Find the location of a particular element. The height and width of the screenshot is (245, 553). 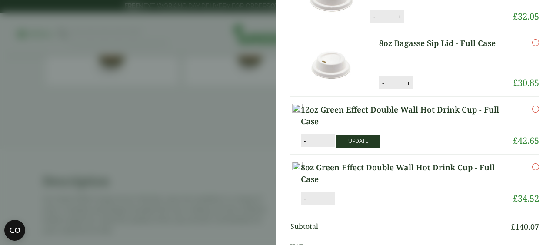

bdi: 34.52 is located at coordinates (526, 198).